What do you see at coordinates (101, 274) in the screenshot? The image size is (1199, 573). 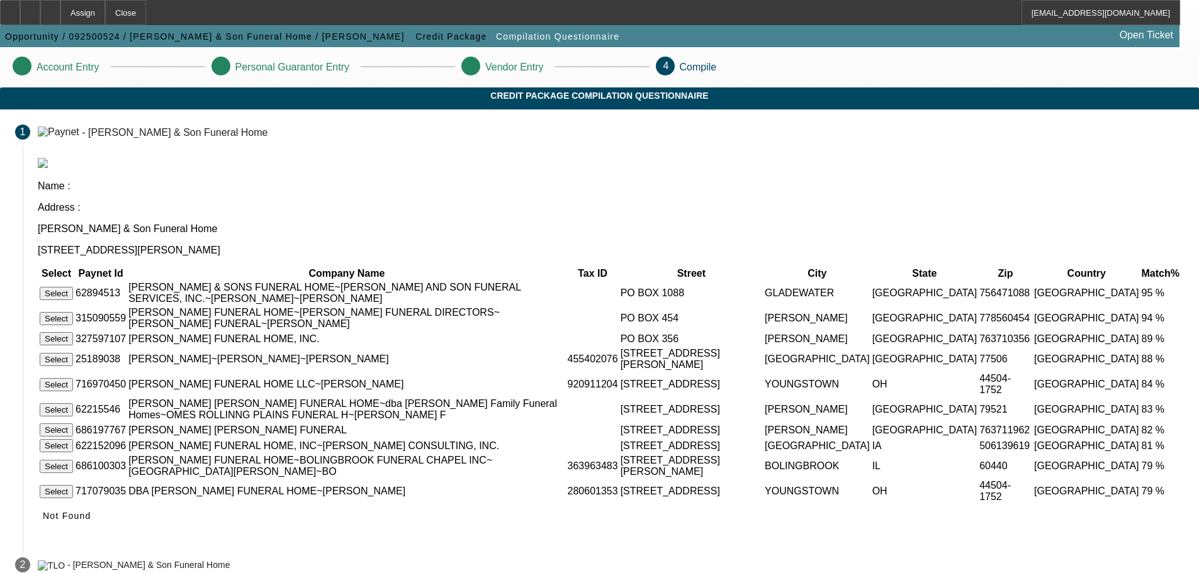 I see `th: Paynet Id` at bounding box center [101, 274].